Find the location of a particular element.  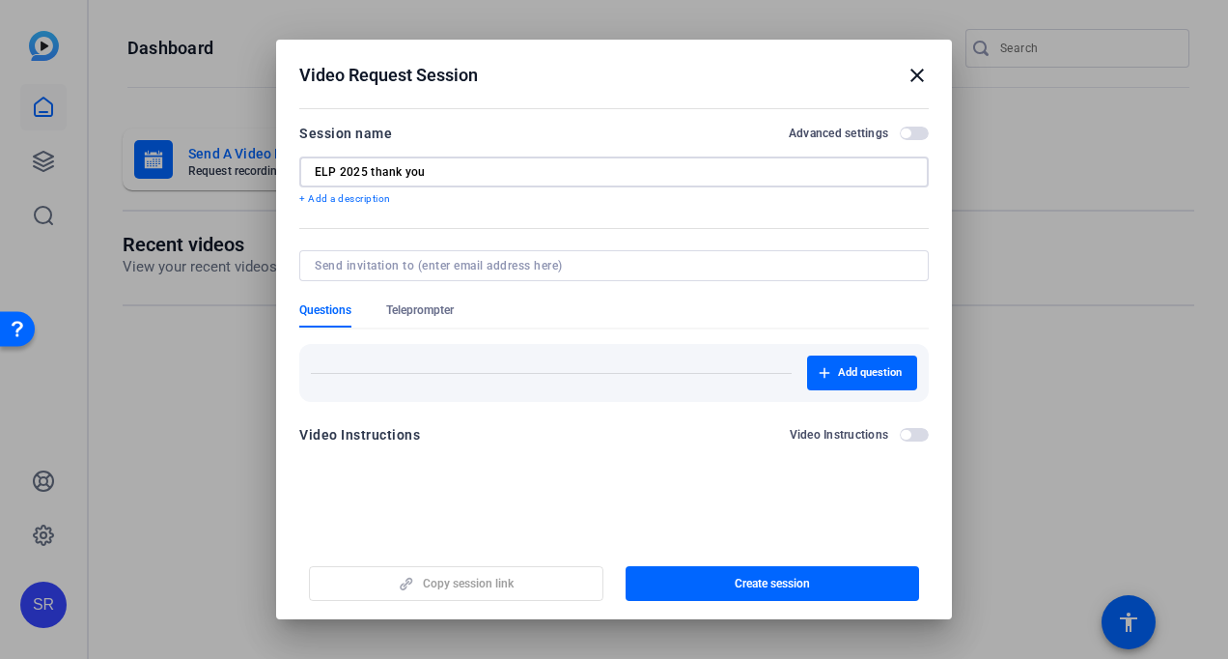

input: Enter Session Name is located at coordinates (614, 172).